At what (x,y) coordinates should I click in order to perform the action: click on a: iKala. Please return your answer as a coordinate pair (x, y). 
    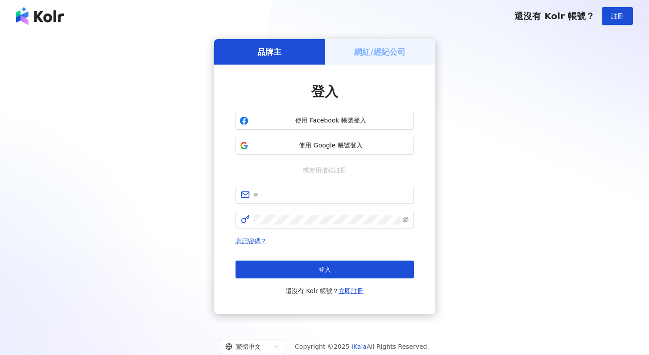
    Looking at the image, I should click on (359, 347).